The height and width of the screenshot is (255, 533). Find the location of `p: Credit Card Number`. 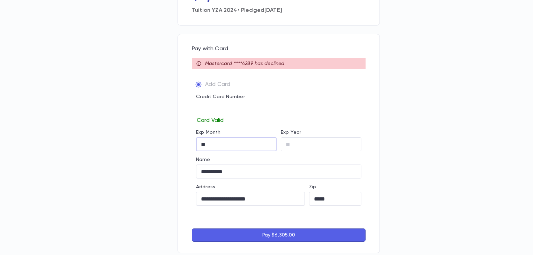

p: Credit Card Number is located at coordinates (279, 97).